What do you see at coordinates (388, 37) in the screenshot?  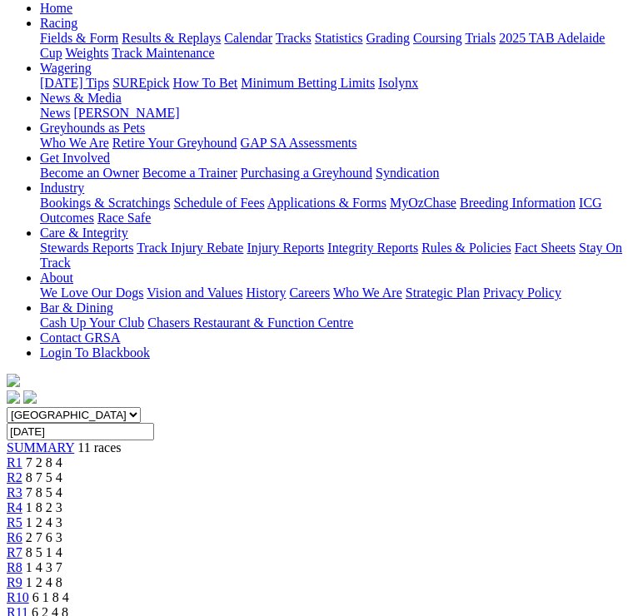 I see `a: Grading` at bounding box center [388, 37].